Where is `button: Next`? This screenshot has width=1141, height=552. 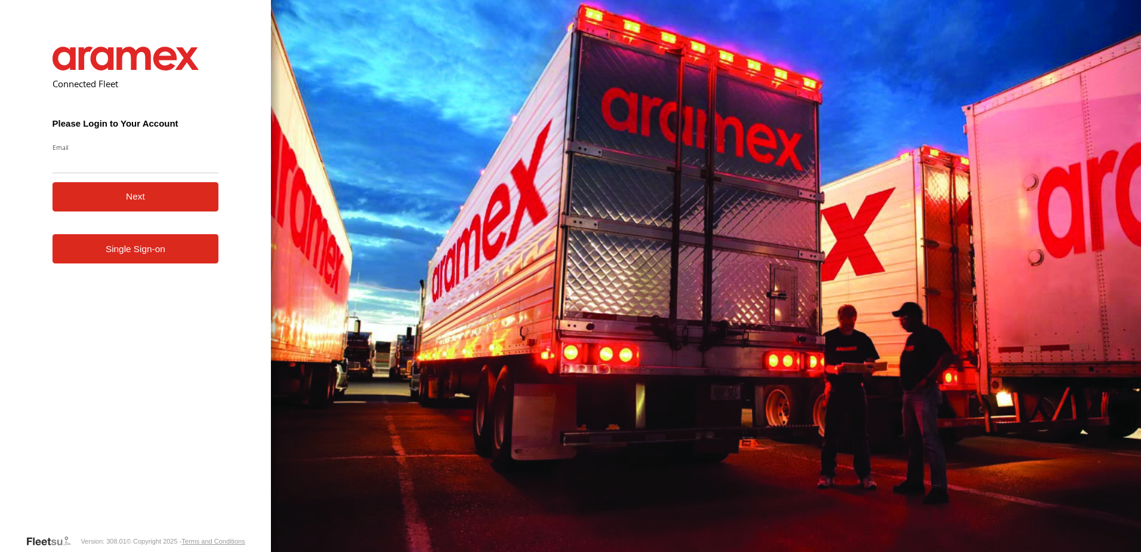 button: Next is located at coordinates (136, 196).